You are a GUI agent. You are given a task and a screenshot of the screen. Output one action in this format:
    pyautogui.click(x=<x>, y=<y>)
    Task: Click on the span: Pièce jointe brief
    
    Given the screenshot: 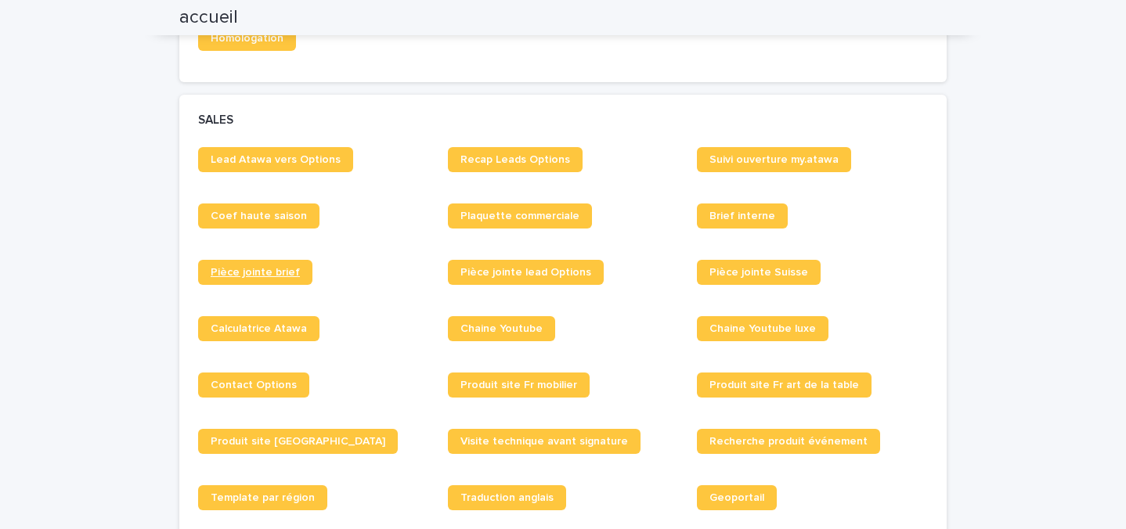 What is the action you would take?
    pyautogui.click(x=255, y=272)
    